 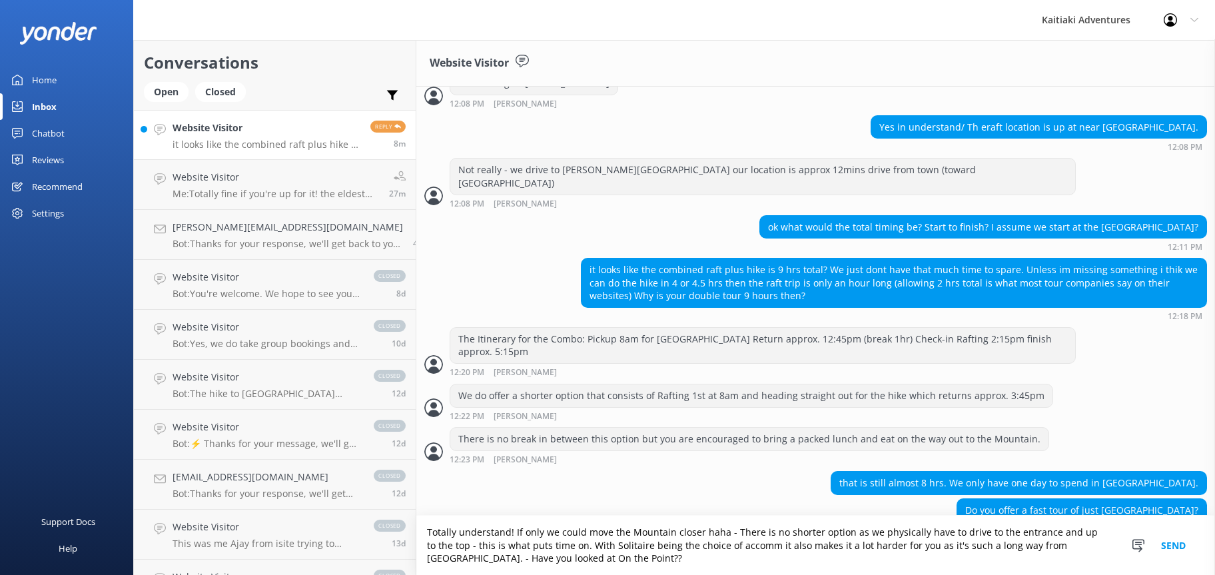 What do you see at coordinates (401, 293) in the screenshot?
I see `span: 05:38pm 10-Aug-2025 (UTC +12:00) Pacific/Auckland` at bounding box center [401, 293].